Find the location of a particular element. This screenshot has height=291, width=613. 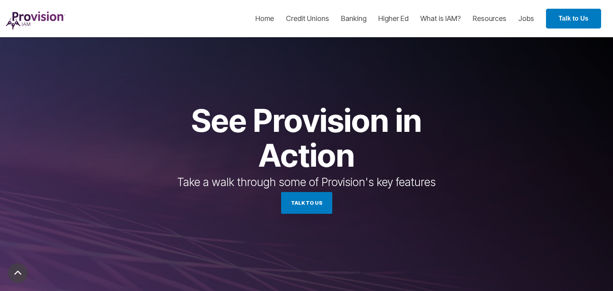

a: Higher Ed is located at coordinates (393, 19).